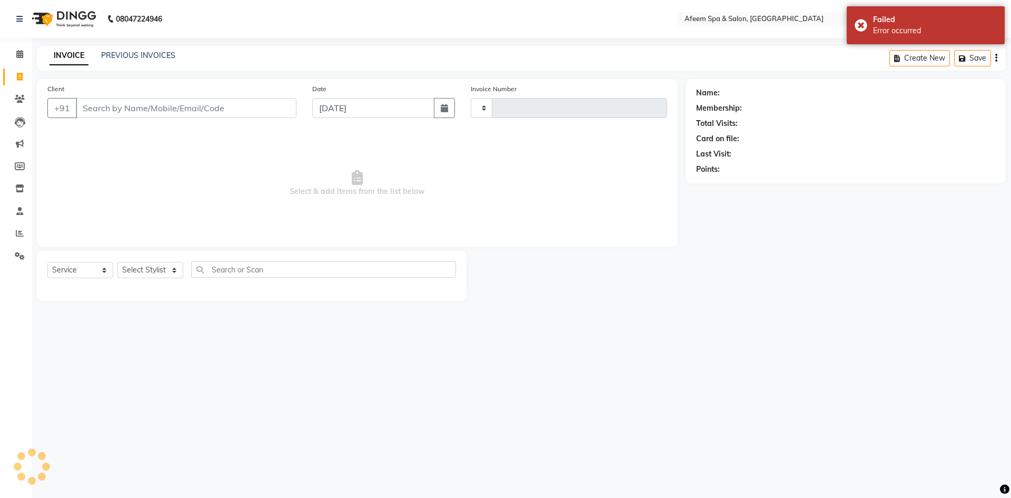 The height and width of the screenshot is (498, 1011). What do you see at coordinates (139, 19) in the screenshot?
I see `b: 08047224946` at bounding box center [139, 19].